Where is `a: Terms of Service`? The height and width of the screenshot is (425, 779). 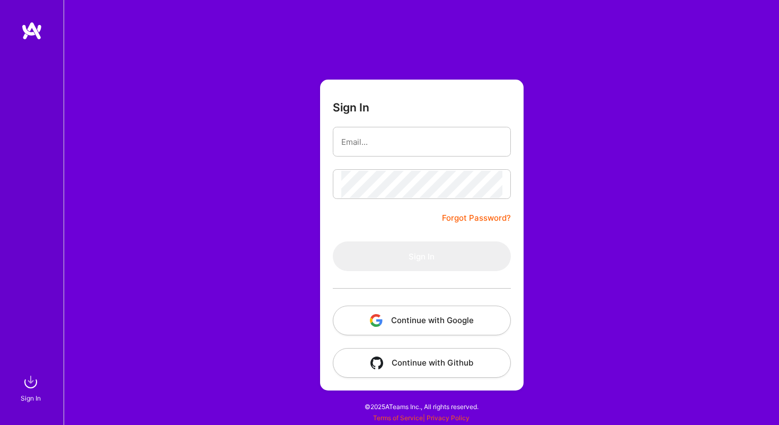
a: Terms of Service is located at coordinates (398, 417).